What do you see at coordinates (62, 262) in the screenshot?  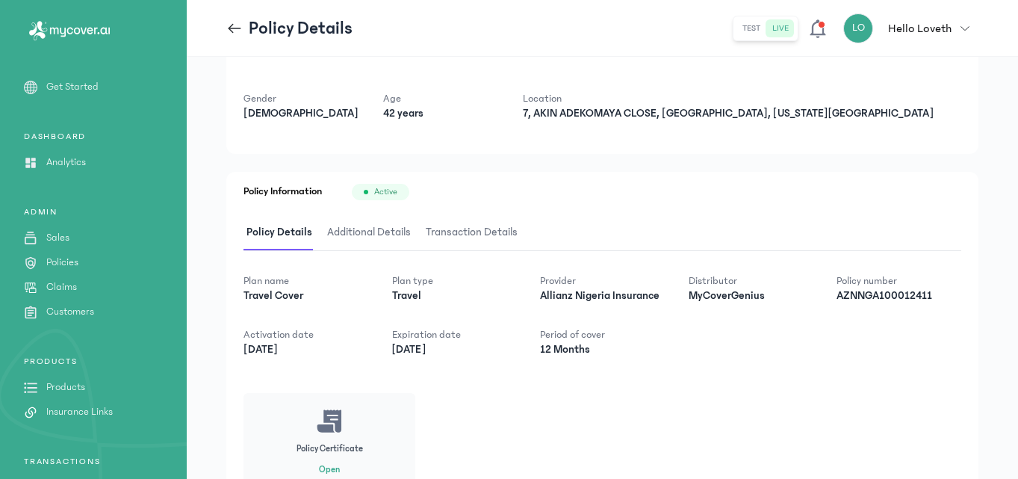 I see `p: Policies` at bounding box center [62, 262].